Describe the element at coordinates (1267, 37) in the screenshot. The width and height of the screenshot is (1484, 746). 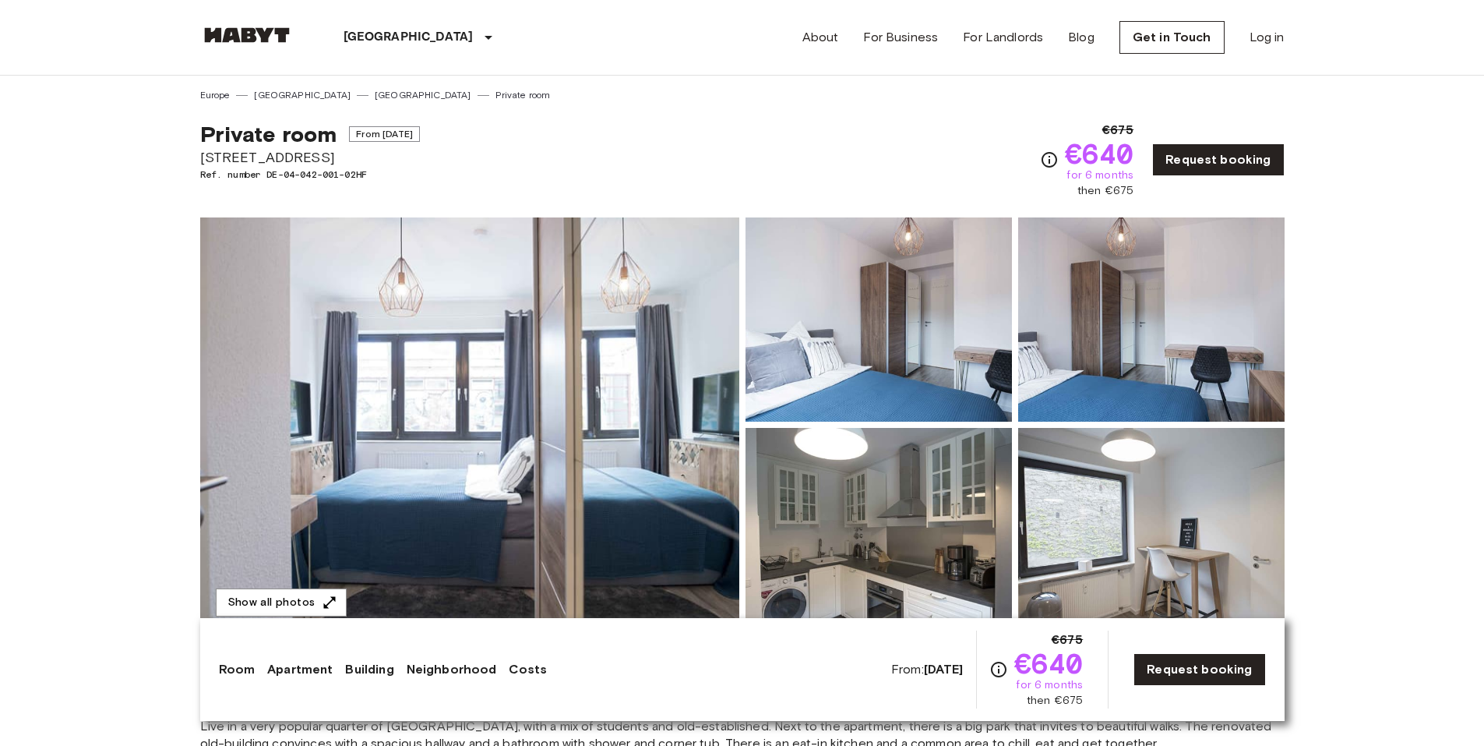
I see `a: Log in` at that location.